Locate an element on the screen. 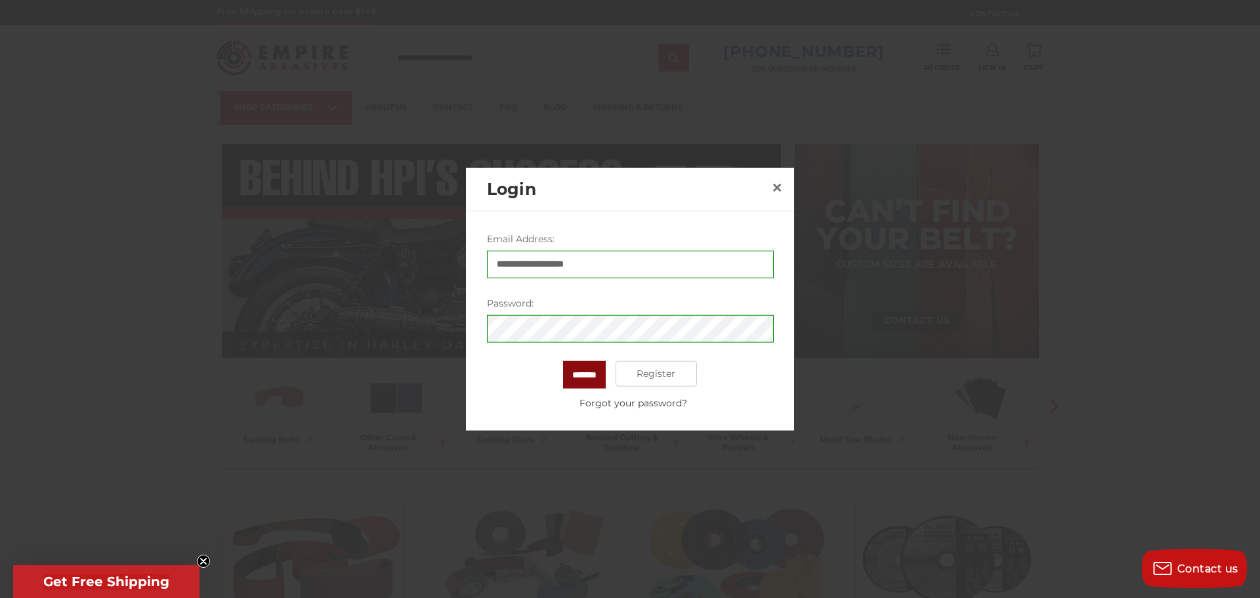 The height and width of the screenshot is (598, 1260). label: Email Address: is located at coordinates (630, 238).